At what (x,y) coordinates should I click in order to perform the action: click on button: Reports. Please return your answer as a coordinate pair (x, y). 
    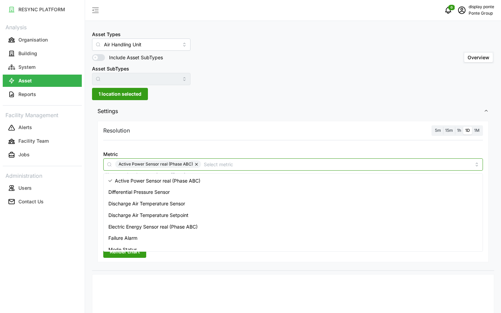
    Looking at the image, I should click on (42, 94).